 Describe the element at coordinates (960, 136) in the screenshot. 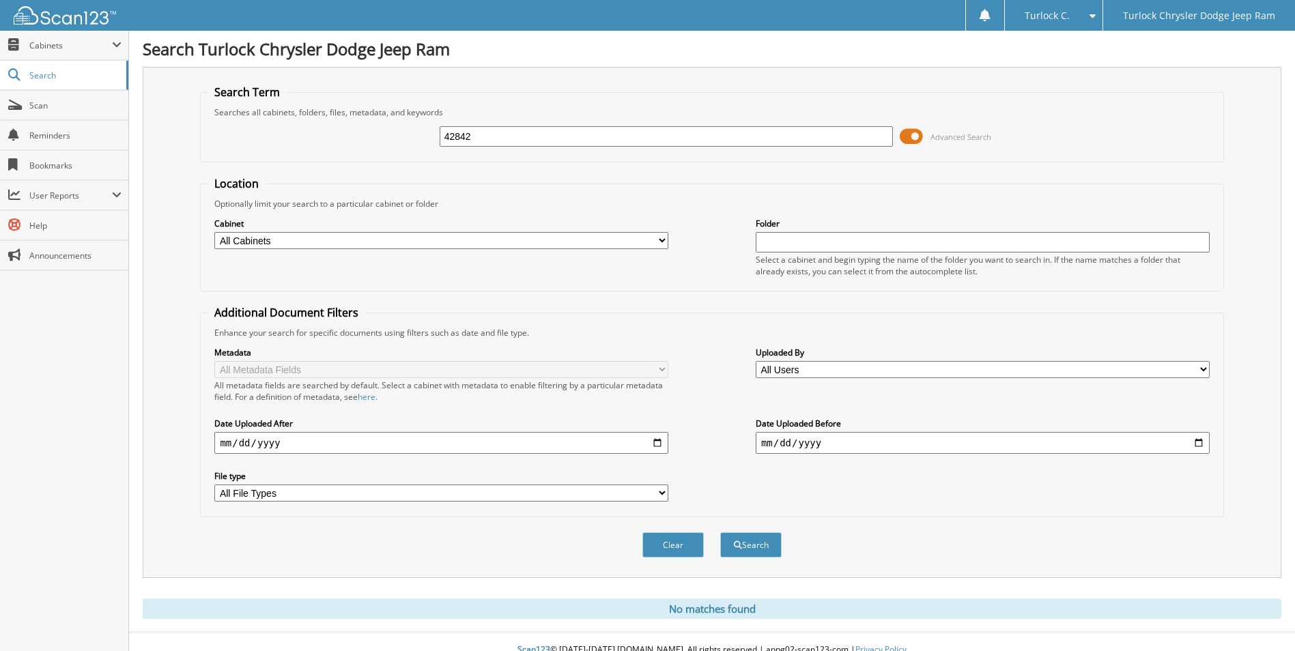

I see `span: Advanced Search` at that location.